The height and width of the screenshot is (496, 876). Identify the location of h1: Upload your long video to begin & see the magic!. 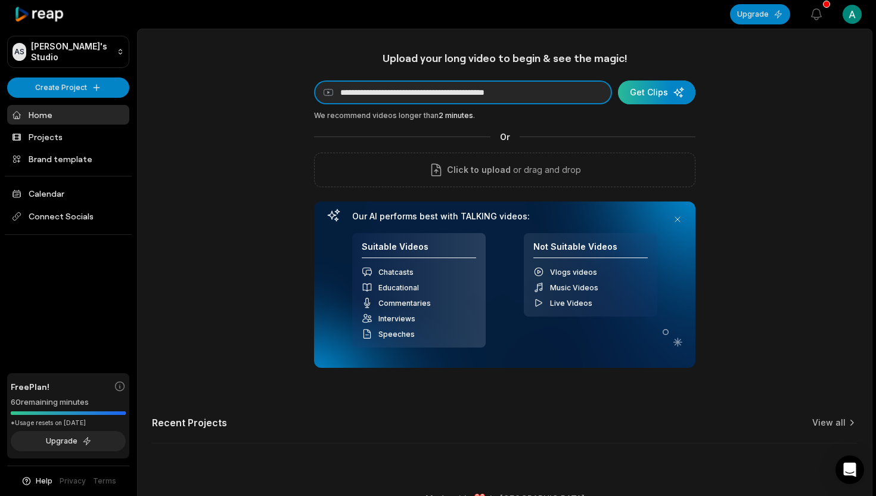
(505, 58).